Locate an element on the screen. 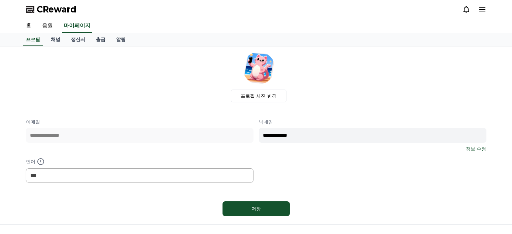 This screenshot has height=234, width=512. a: CReward is located at coordinates (51, 9).